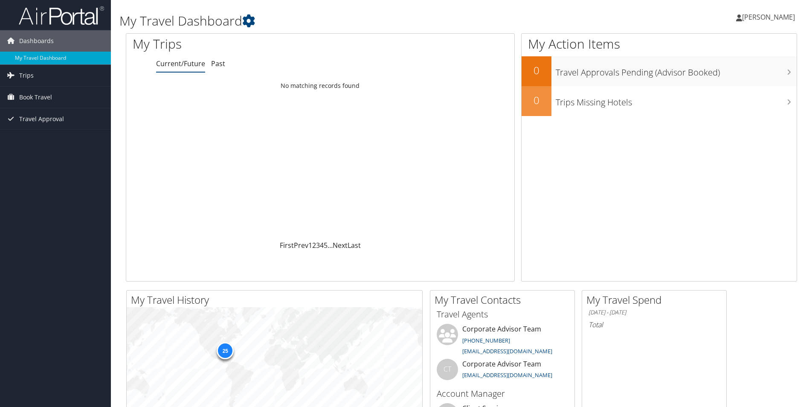  What do you see at coordinates (314, 245) in the screenshot?
I see `a: 2` at bounding box center [314, 245].